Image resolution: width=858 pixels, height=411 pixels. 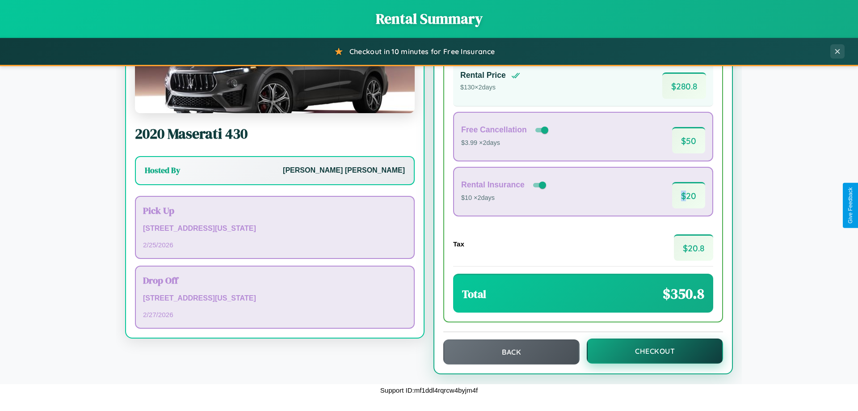 I want to click on p: 2 / 25 / 2026, so click(x=275, y=244).